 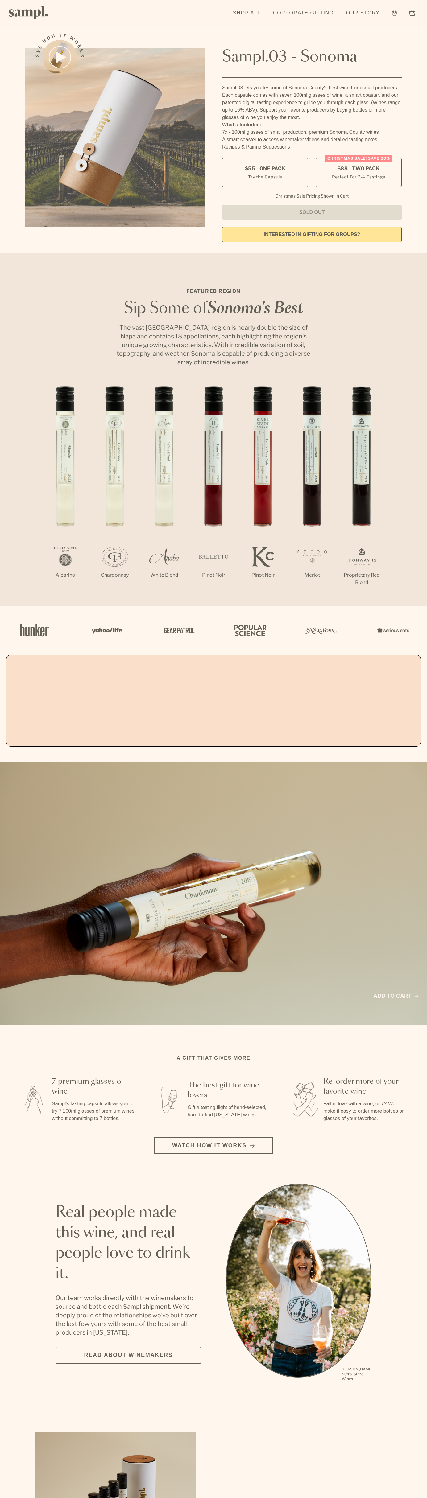 What do you see at coordinates (65, 575) in the screenshot?
I see `p: Albarino` at bounding box center [65, 575].